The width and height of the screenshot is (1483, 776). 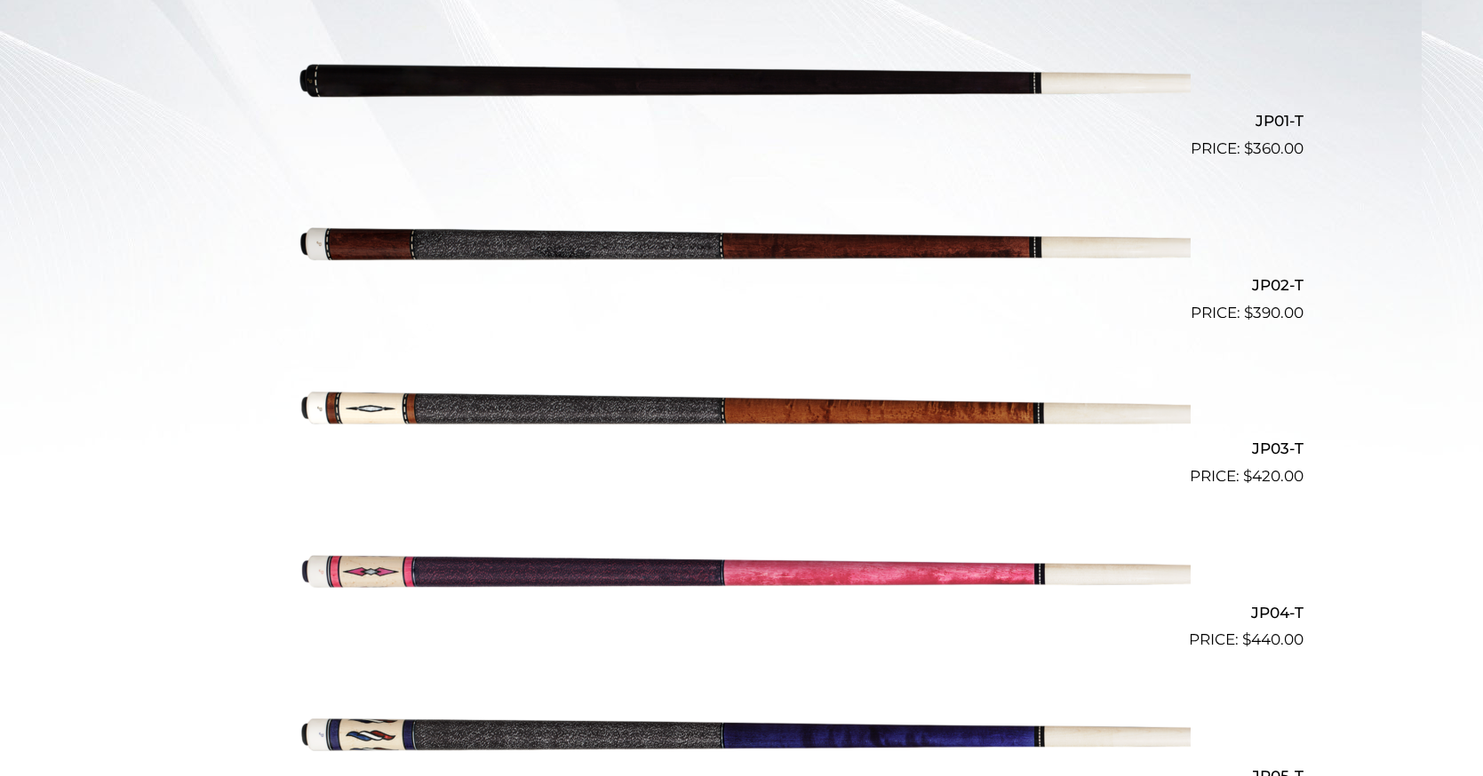 What do you see at coordinates (742, 83) in the screenshot?
I see `a: JP01-T $360.00` at bounding box center [742, 83].